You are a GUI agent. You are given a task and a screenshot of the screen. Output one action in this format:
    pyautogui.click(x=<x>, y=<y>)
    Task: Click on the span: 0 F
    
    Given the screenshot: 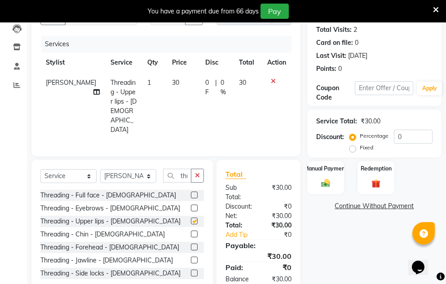 What is the action you would take?
    pyautogui.click(x=208, y=88)
    